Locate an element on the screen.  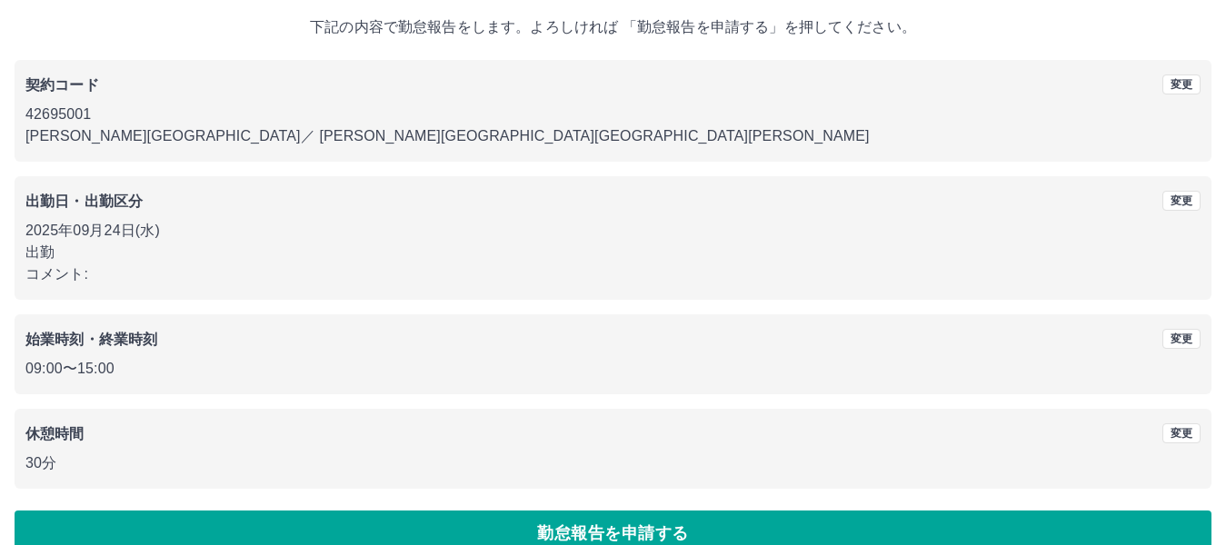
p: コメント: is located at coordinates (612, 274).